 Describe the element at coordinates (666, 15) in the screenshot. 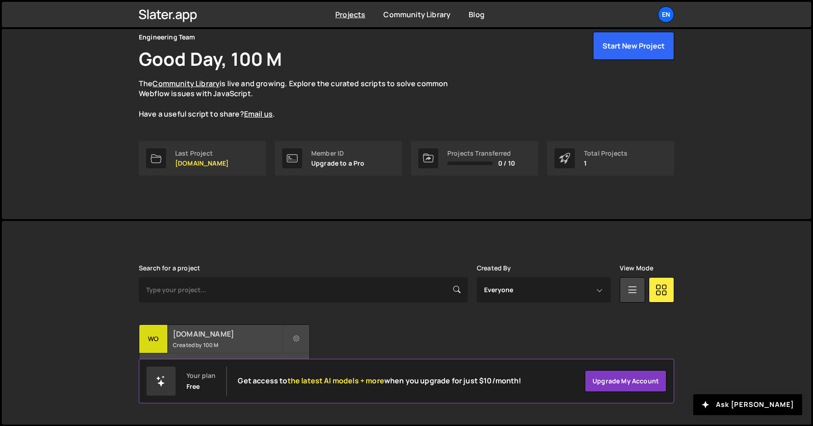

I see `a: En` at that location.